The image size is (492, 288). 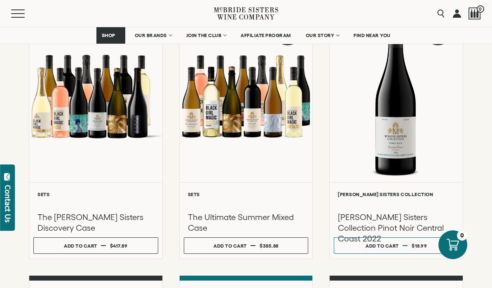 I want to click on button: Mobile Menu Trigger, so click(x=26, y=14).